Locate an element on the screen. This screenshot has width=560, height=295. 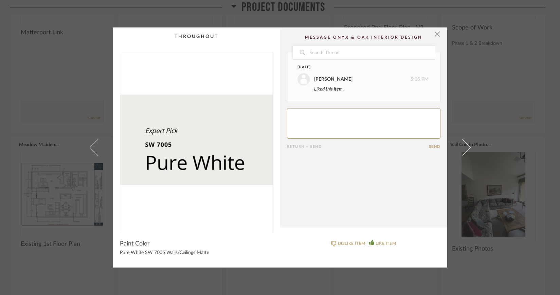
div: DISLIKE ITEM is located at coordinates (351, 244).